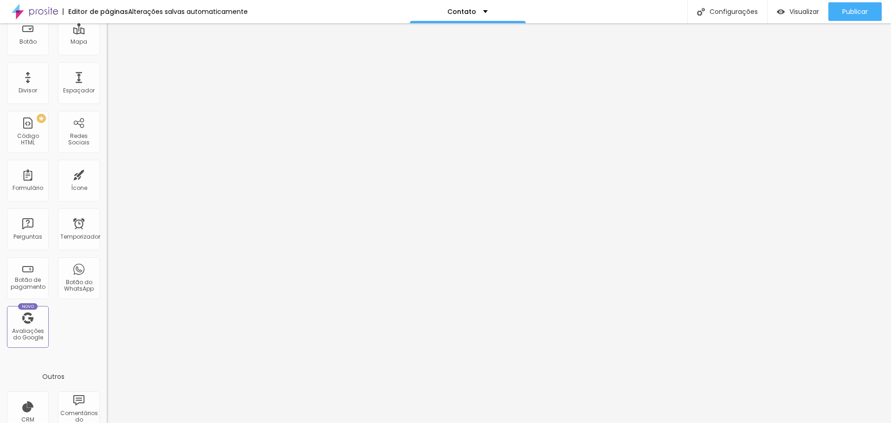 The image size is (891, 423). What do you see at coordinates (28, 187) in the screenshot?
I see `font: Formulário` at bounding box center [28, 187].